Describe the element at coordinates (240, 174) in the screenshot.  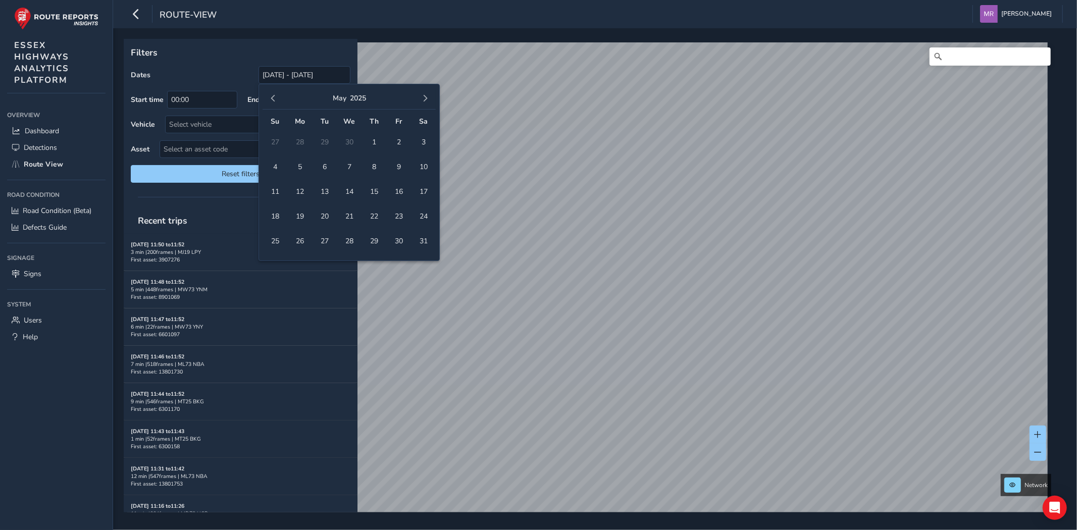
I see `button: Reset filters` at that location.